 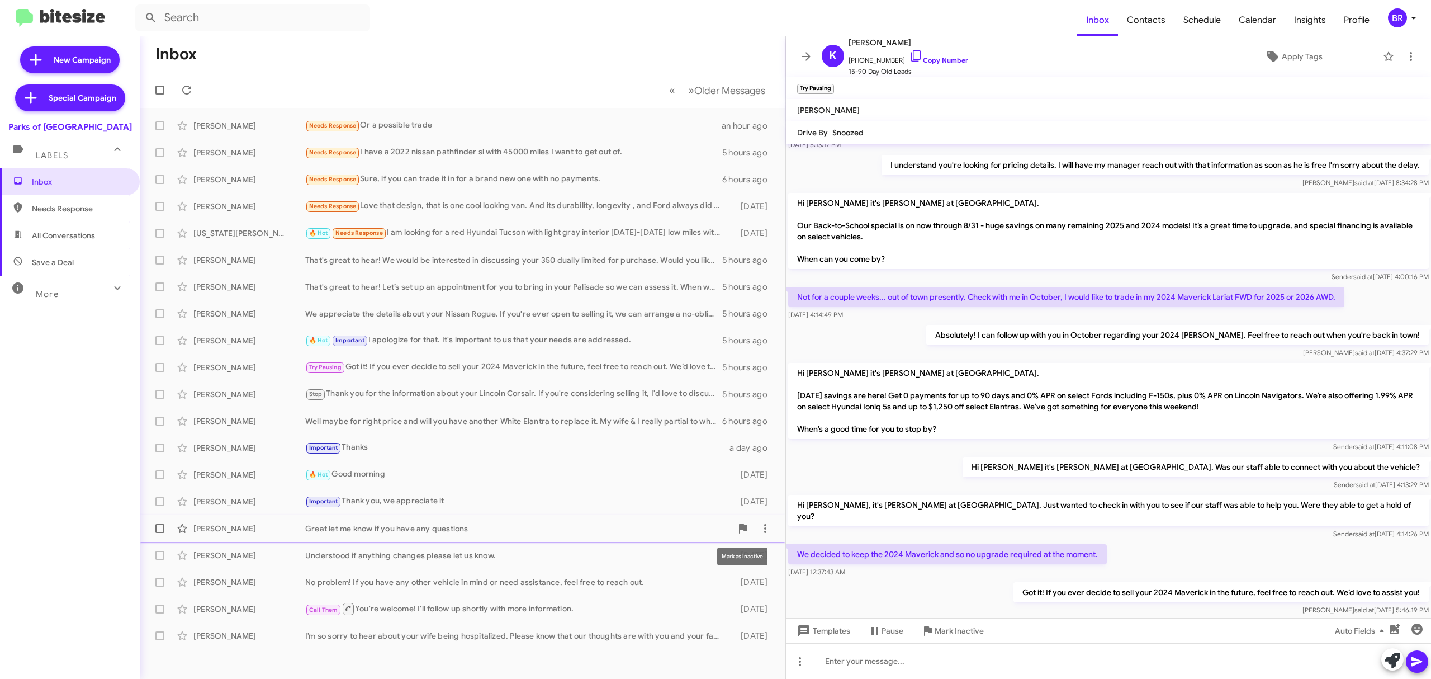 I want to click on span: Drive By, so click(x=812, y=133).